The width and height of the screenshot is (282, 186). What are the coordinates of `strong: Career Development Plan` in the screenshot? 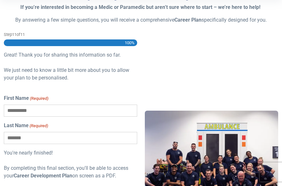 It's located at (43, 176).